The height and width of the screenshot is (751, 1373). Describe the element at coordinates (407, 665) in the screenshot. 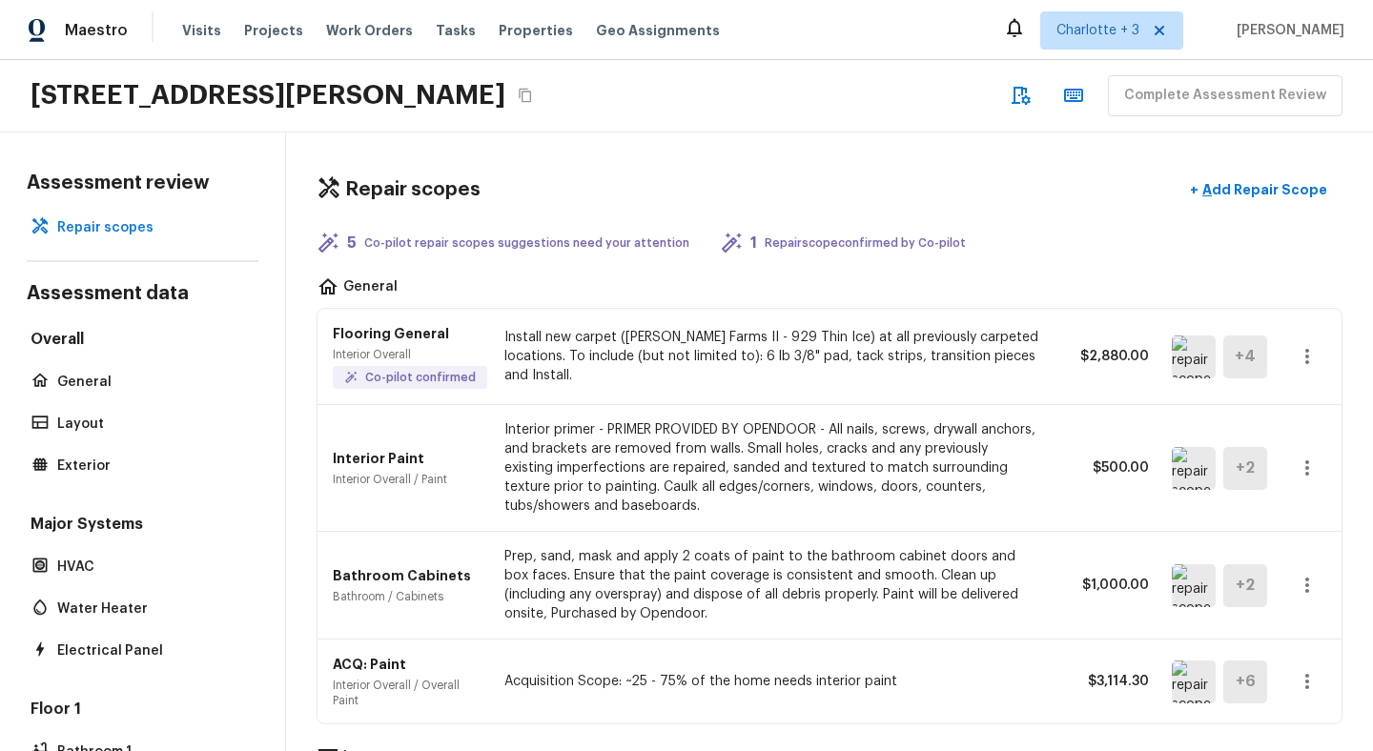

I see `p: ACQ: Paint` at that location.